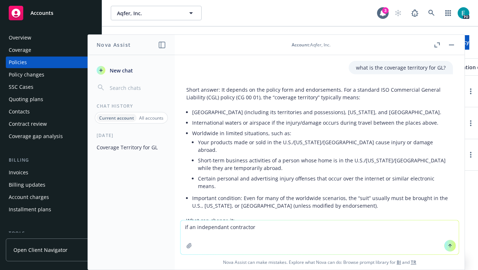  What do you see at coordinates (51, 13) in the screenshot?
I see `a: Accounts` at bounding box center [51, 13].